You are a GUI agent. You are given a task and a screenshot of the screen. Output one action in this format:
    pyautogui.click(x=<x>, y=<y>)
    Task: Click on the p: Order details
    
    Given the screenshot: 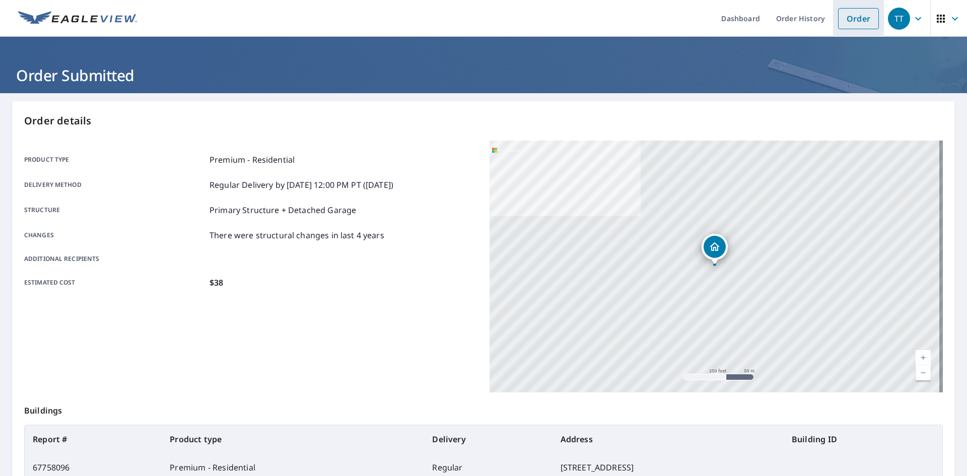 What is the action you would take?
    pyautogui.click(x=483, y=121)
    